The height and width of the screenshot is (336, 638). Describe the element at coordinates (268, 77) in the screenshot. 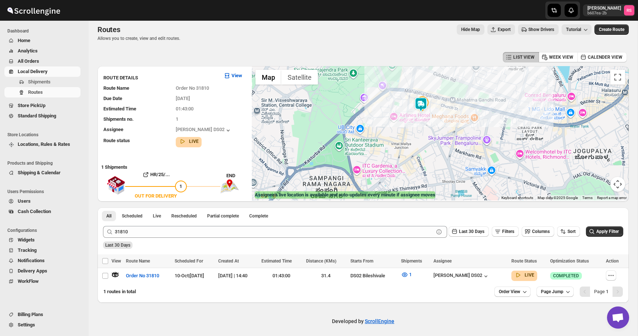

I see `button: Show street map` at that location.